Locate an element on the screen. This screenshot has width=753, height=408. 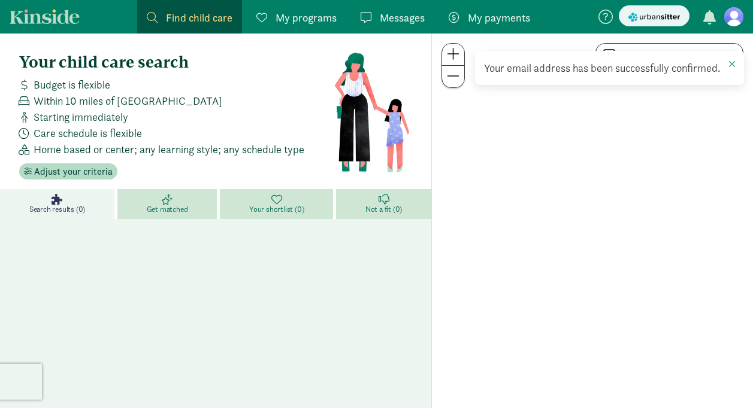
span: Starting immediately is located at coordinates (81, 117).